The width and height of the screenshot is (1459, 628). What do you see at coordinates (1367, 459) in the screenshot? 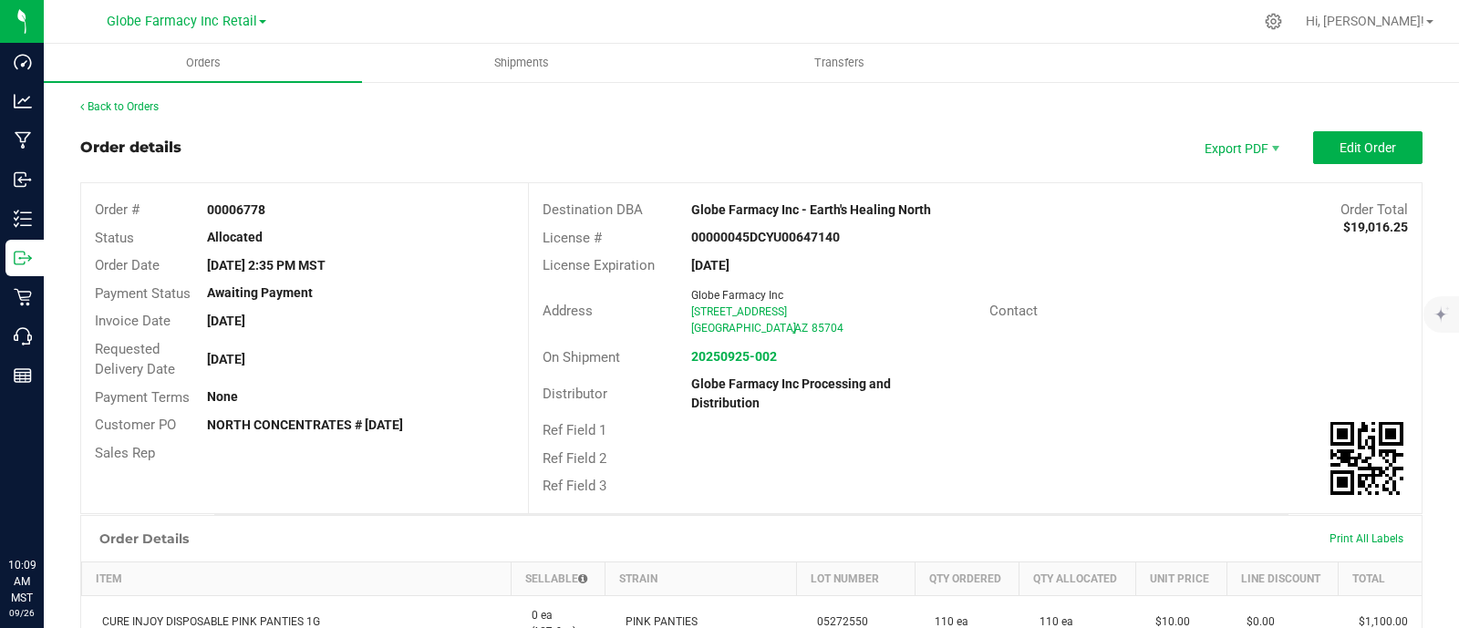
I see `img: Scan me!` at bounding box center [1367, 459].